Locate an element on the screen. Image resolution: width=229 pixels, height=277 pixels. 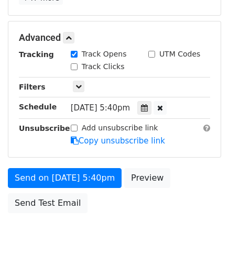
div: Chat Widget is located at coordinates (203, 252).